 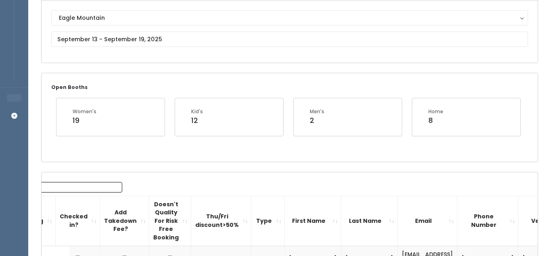 I want to click on div: 12, so click(x=197, y=120).